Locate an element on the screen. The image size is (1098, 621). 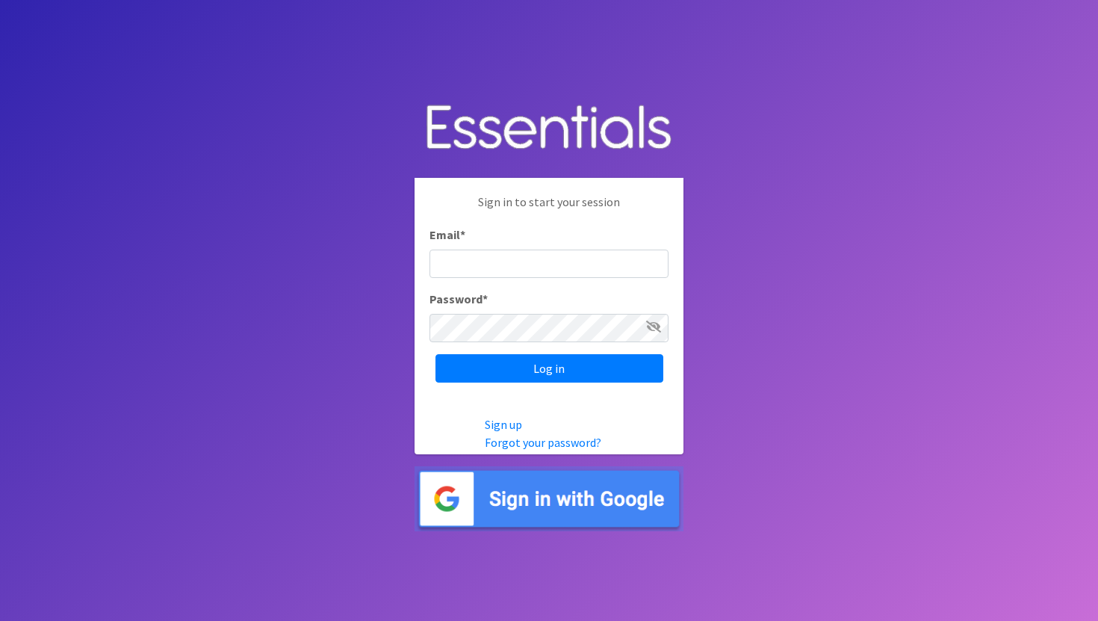
label: Password is located at coordinates (459, 299).